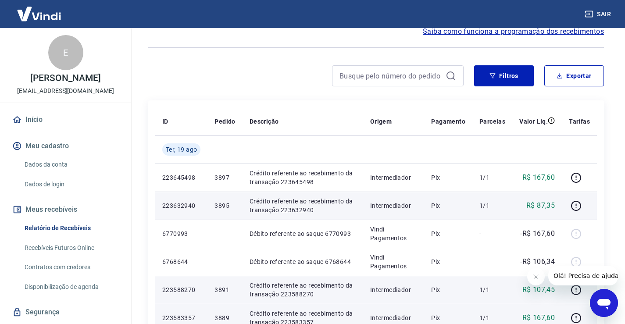 Image resolution: width=625 pixels, height=324 pixels. Describe the element at coordinates (71, 248) in the screenshot. I see `a: Recebíveis Futuros Online` at that location.